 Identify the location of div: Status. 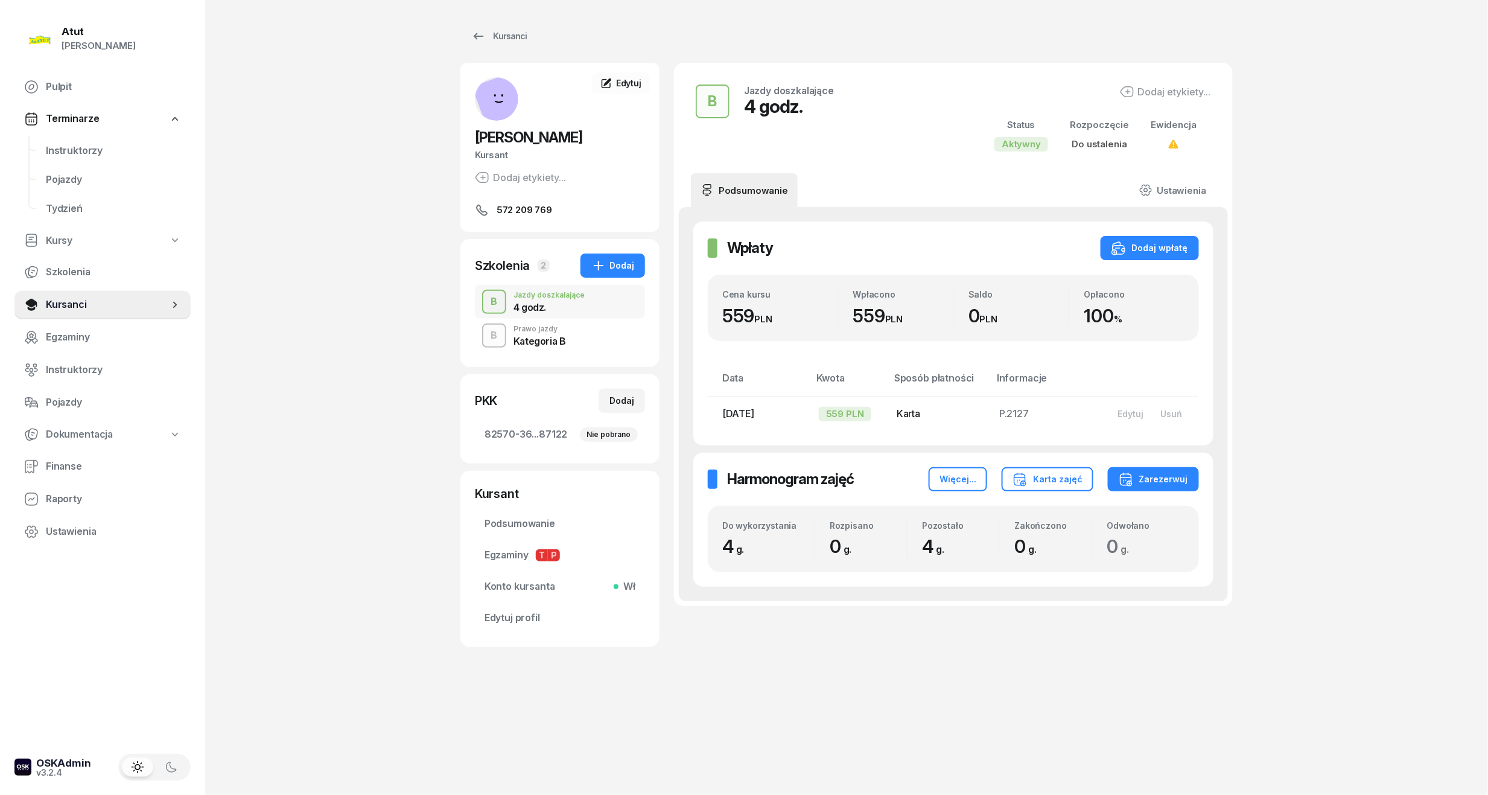
(1021, 125).